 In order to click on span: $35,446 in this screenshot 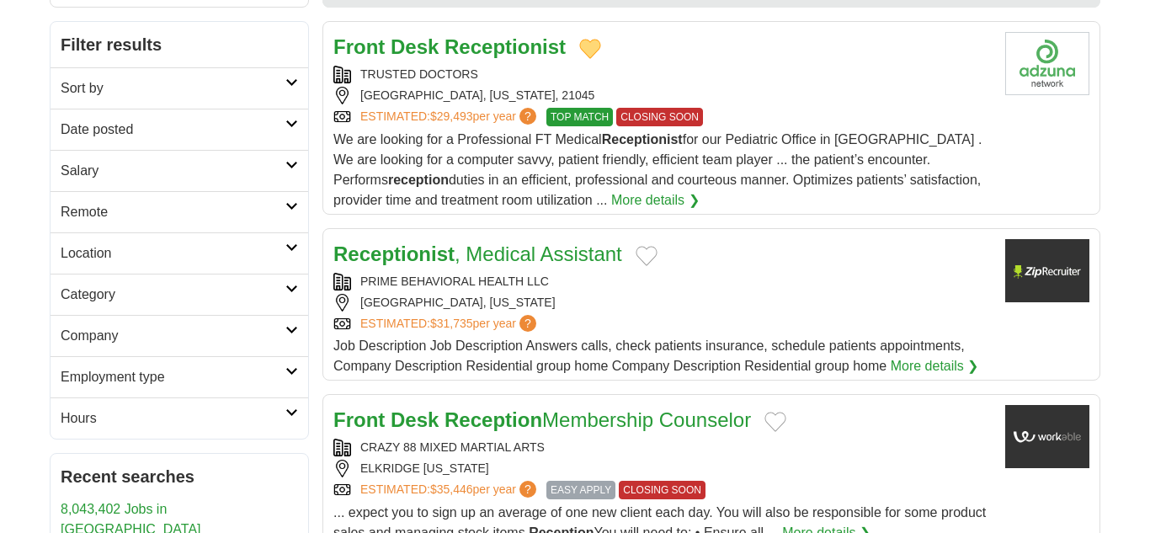, I will do `click(451, 489)`.